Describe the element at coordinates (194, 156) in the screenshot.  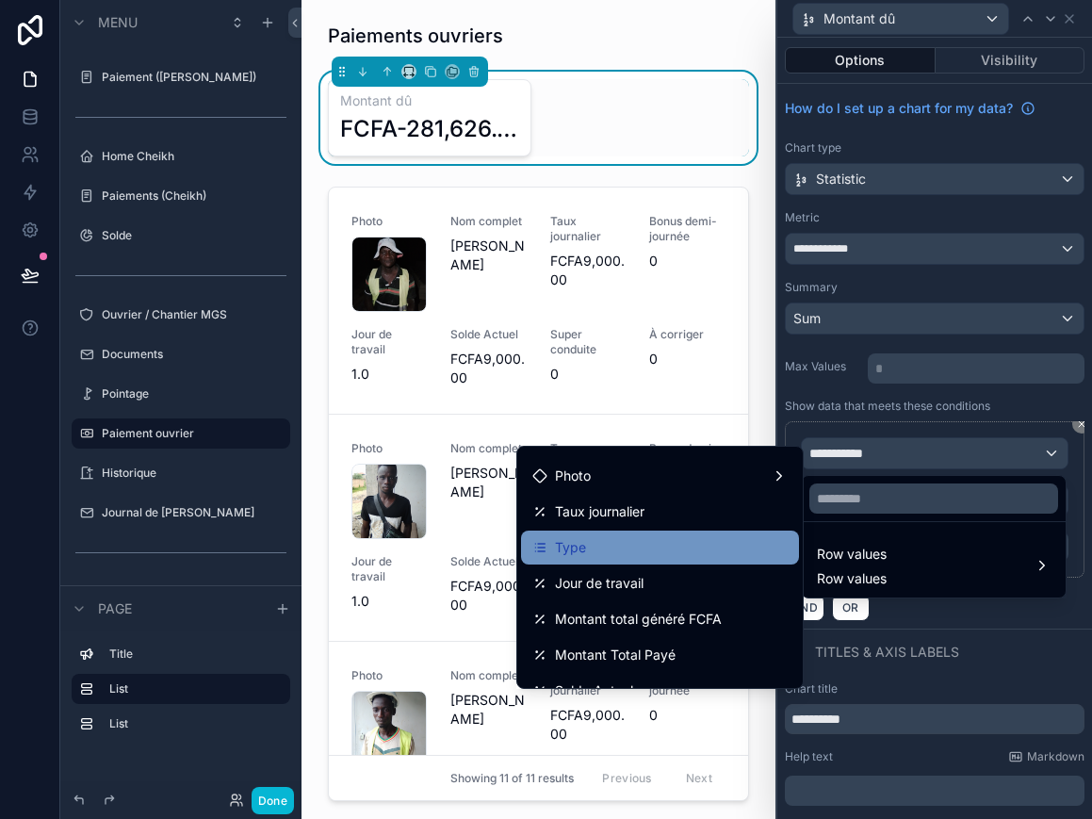
I see `label: Home Cheikh` at that location.